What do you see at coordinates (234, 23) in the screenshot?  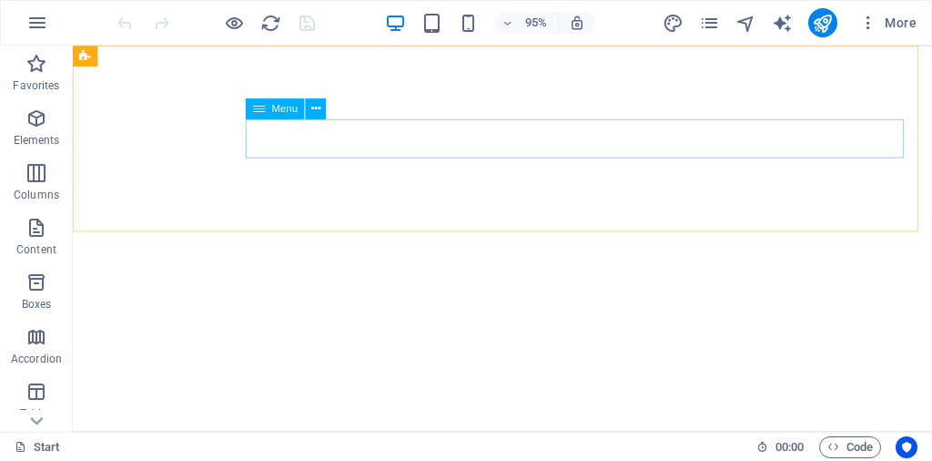 I see `button: Click here to leave preview mode and continue editing` at bounding box center [234, 23].